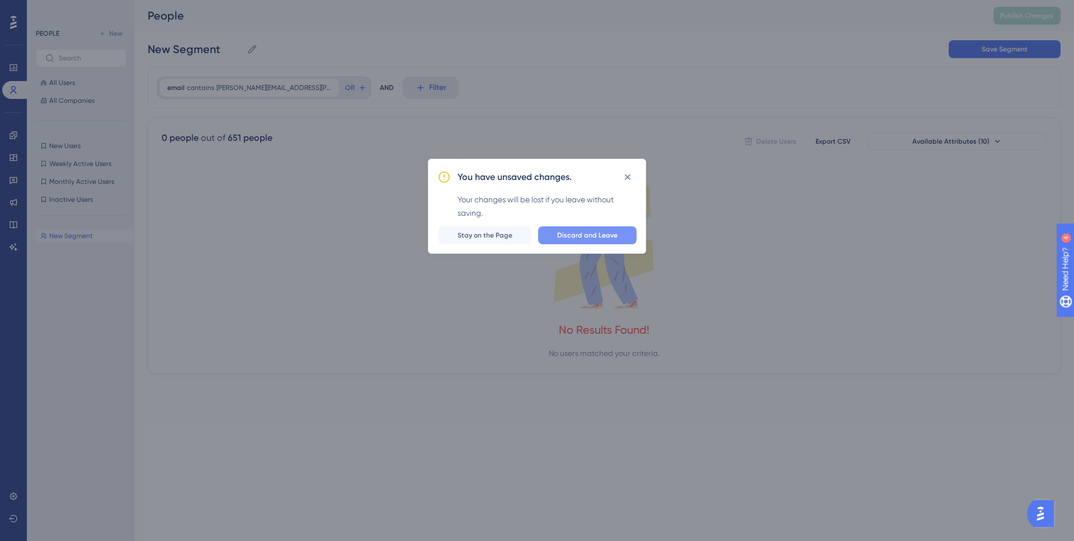  I want to click on span: Need Help?, so click(48, 10).